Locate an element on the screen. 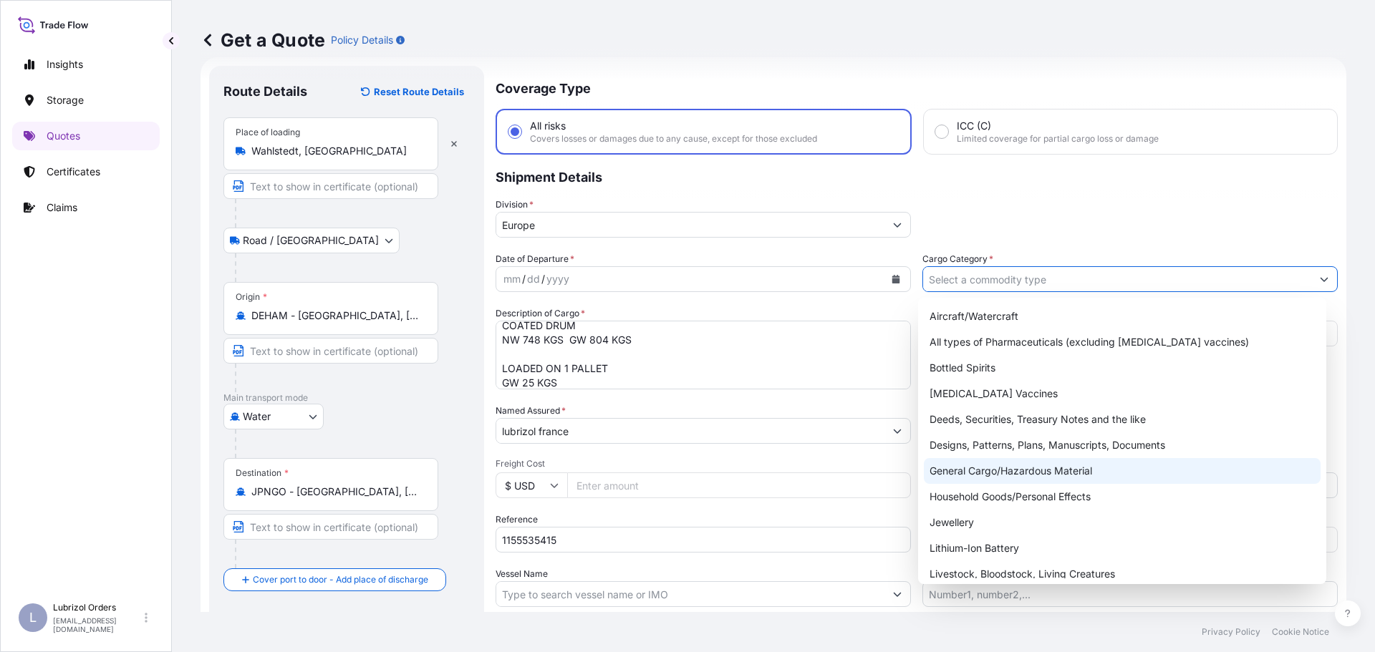 This screenshot has height=652, width=1375. label: Vessel Name is located at coordinates (521, 574).